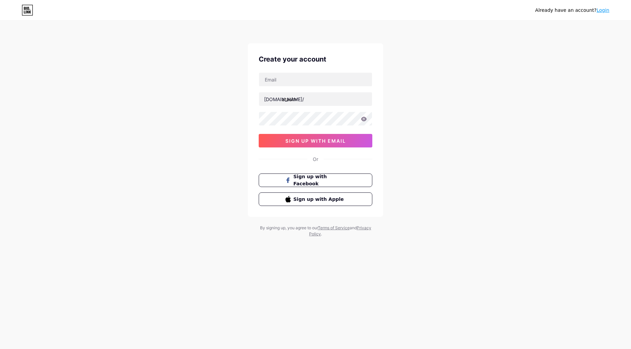 The height and width of the screenshot is (349, 631). Describe the element at coordinates (572, 10) in the screenshot. I see `div: Already have an account?` at that location.